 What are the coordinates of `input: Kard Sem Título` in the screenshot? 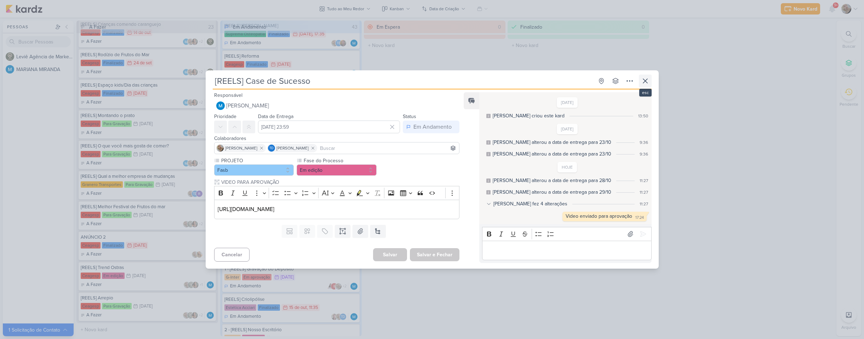 It's located at (403, 81).